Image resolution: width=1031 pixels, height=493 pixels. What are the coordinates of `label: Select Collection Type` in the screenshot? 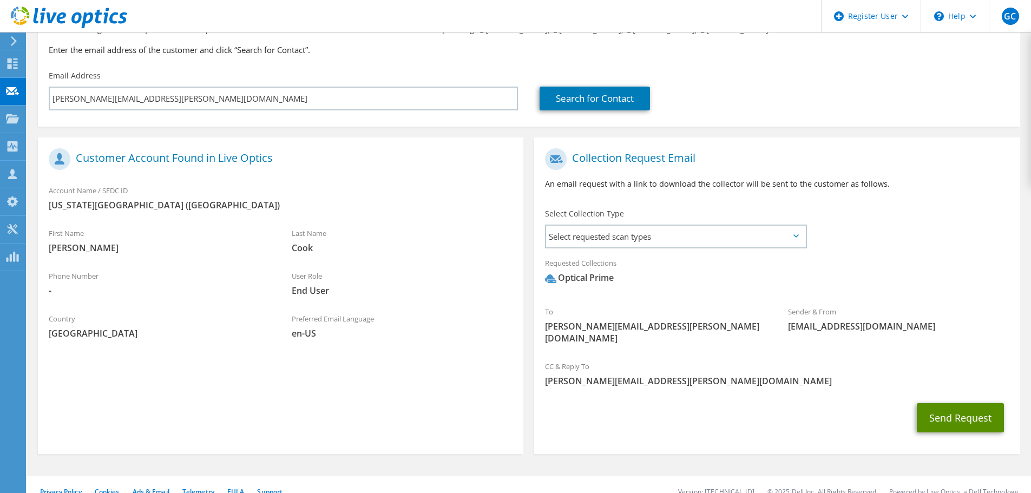 It's located at (585, 214).